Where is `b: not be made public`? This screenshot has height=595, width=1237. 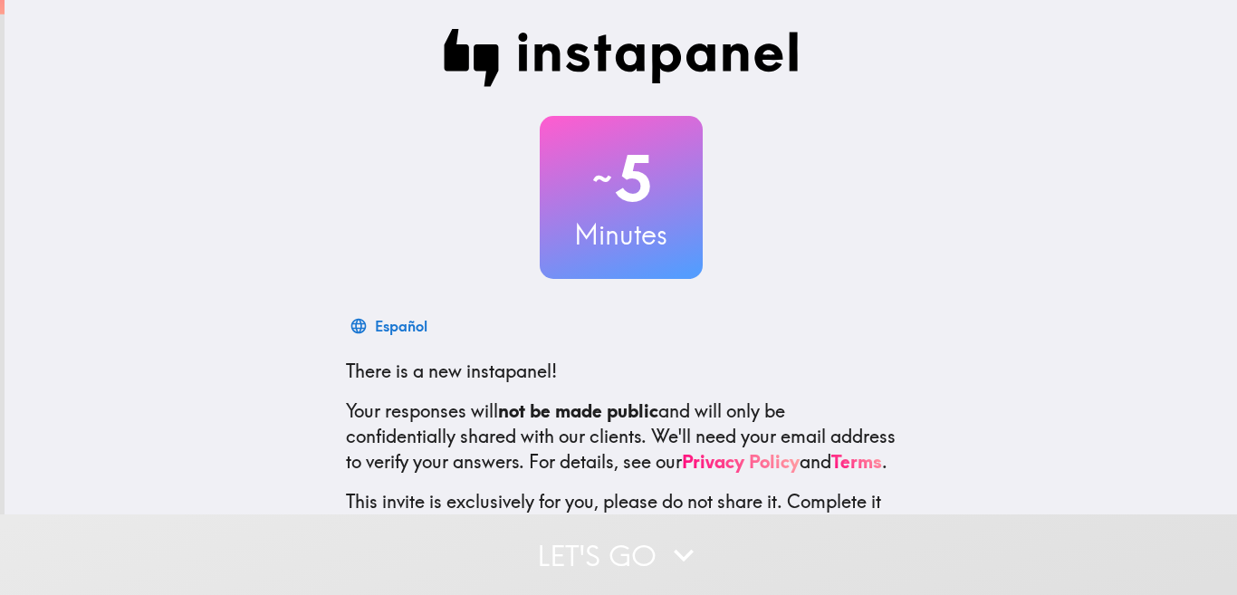 b: not be made public is located at coordinates (578, 410).